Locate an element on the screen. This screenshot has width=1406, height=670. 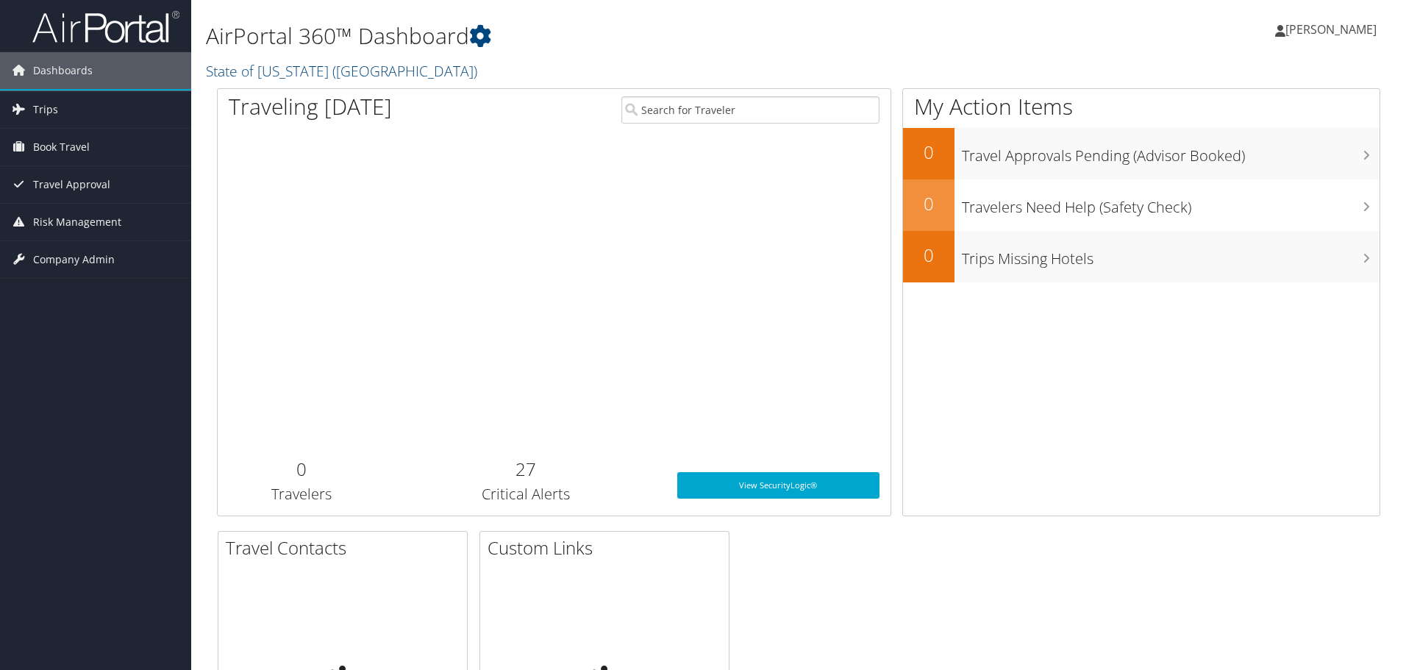
a: 0Travel Approvals Pending (Advisor Booked) is located at coordinates (1142, 154).